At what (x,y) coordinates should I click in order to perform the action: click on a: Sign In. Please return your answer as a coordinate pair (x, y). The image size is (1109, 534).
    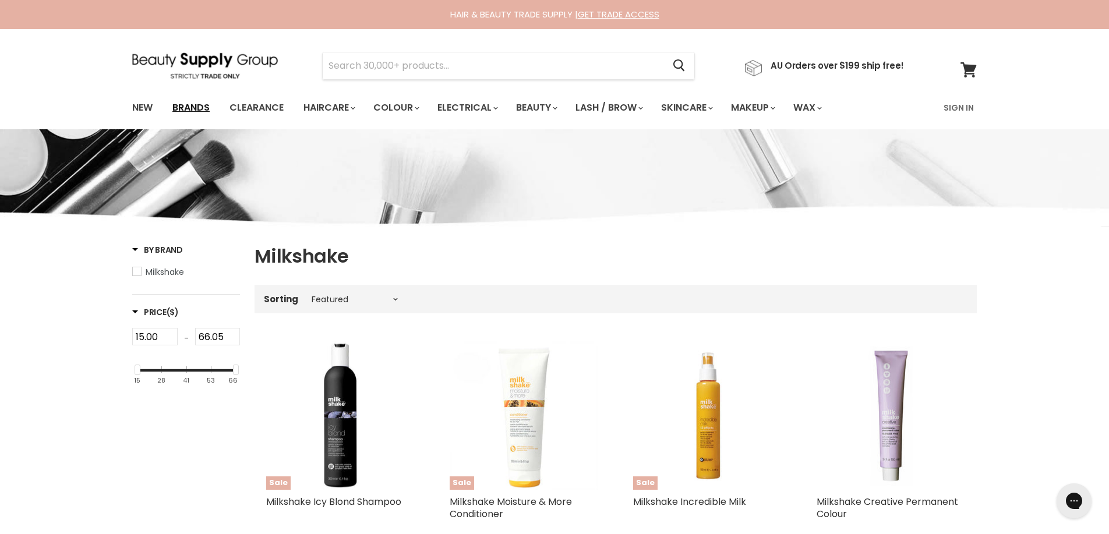
    Looking at the image, I should click on (959, 108).